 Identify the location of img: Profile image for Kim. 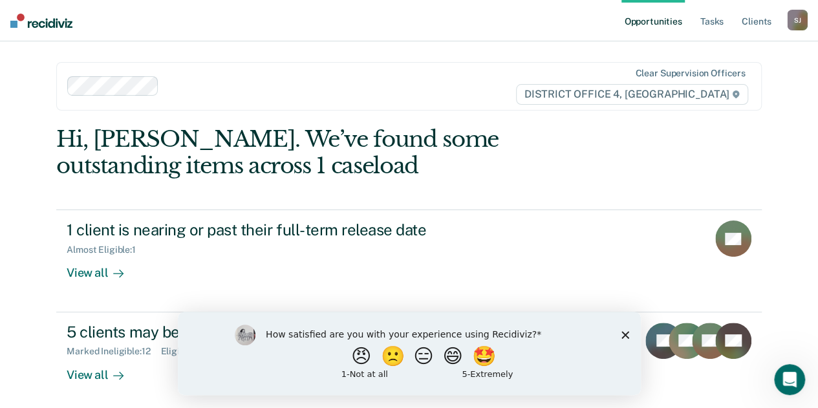
(67, 23).